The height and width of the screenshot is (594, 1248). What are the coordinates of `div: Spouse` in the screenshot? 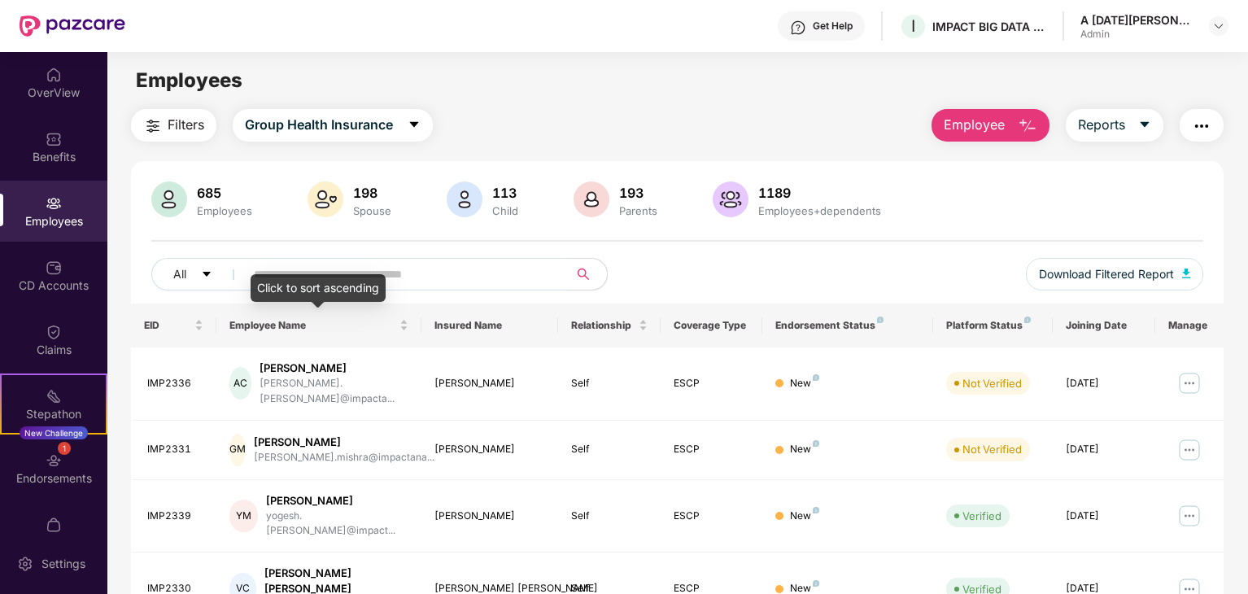 It's located at (372, 211).